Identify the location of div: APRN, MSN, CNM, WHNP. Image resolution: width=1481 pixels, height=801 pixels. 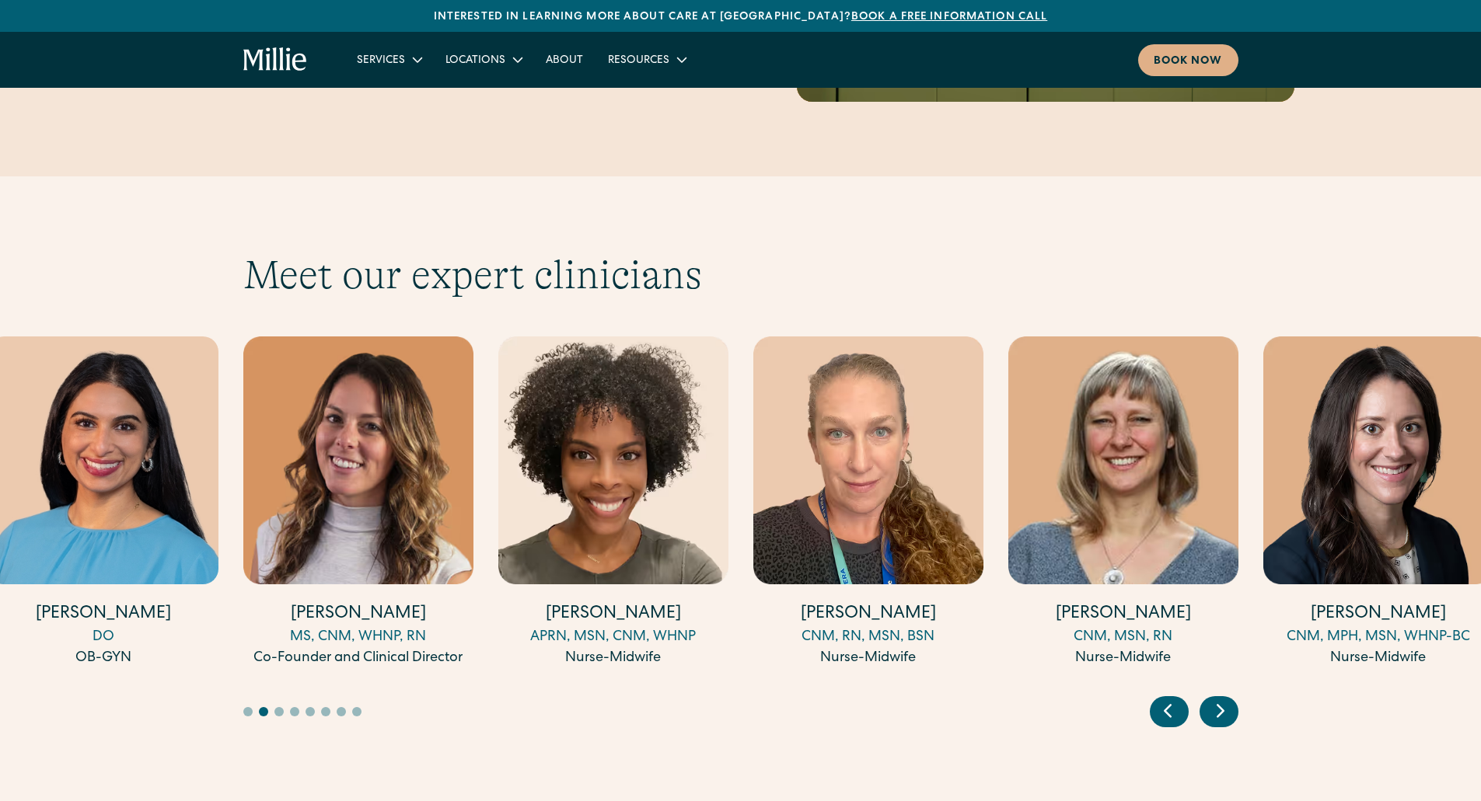
(613, 637).